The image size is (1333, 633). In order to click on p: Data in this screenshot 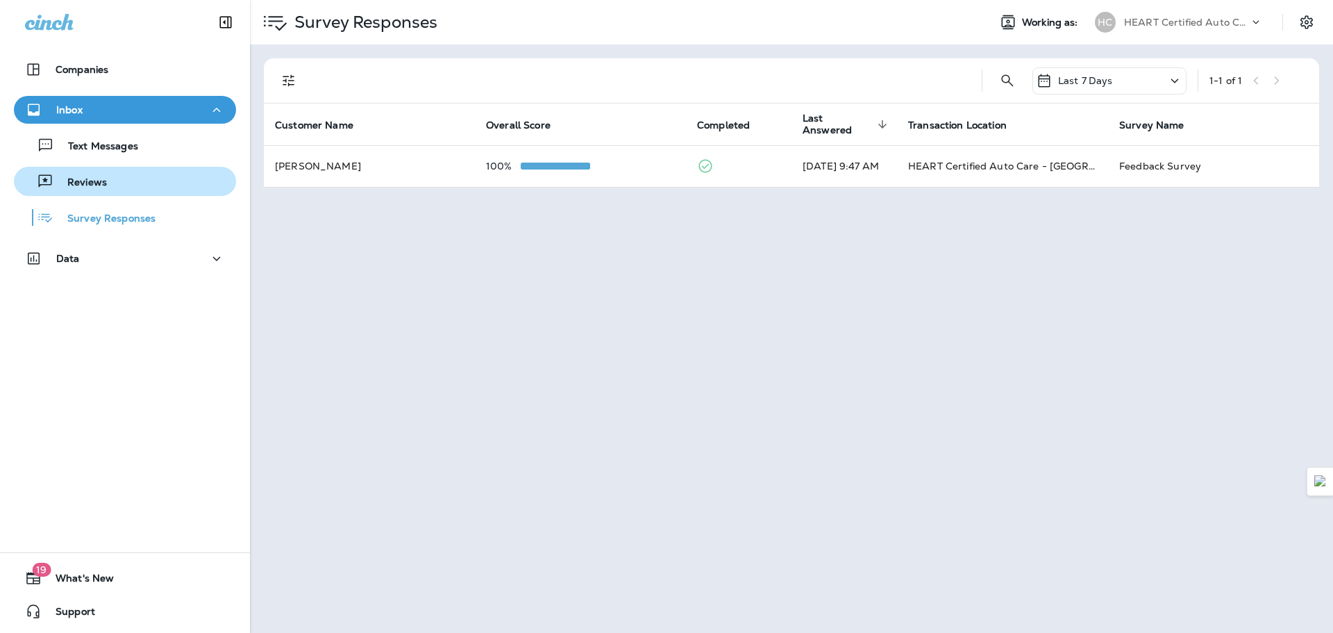, I will do `click(68, 258)`.